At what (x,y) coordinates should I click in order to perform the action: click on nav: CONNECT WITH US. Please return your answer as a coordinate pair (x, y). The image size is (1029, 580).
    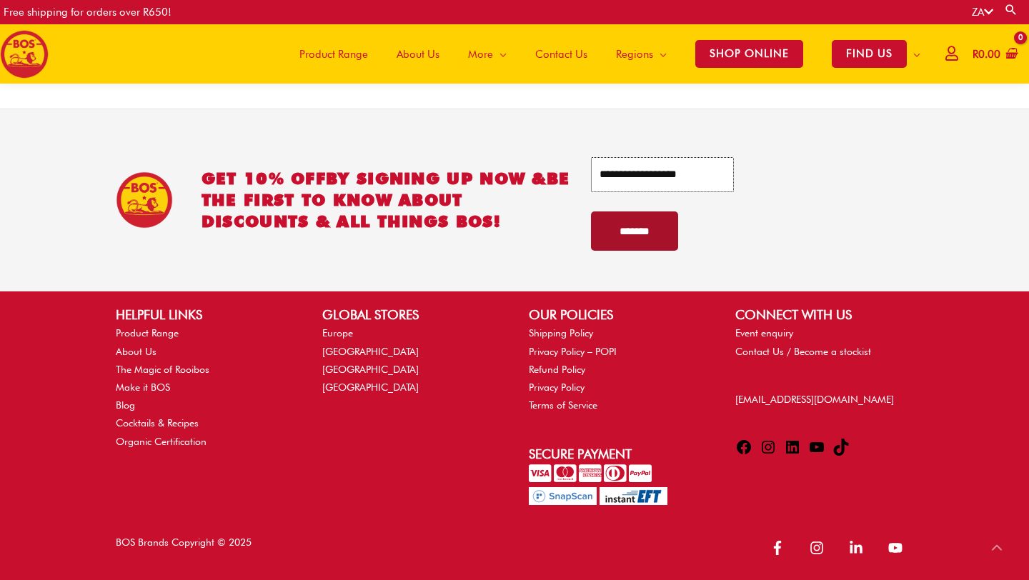
    Looking at the image, I should click on (824, 342).